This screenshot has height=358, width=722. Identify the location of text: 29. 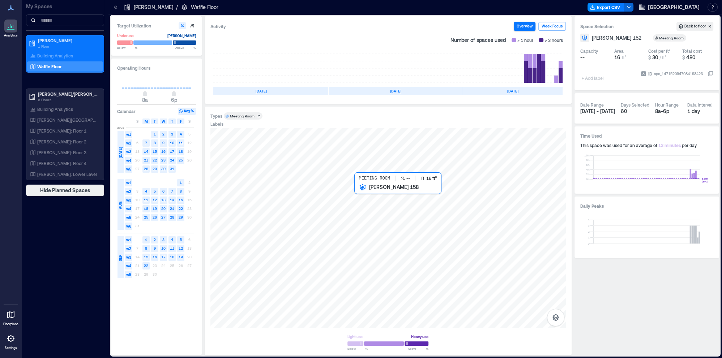
(155, 169).